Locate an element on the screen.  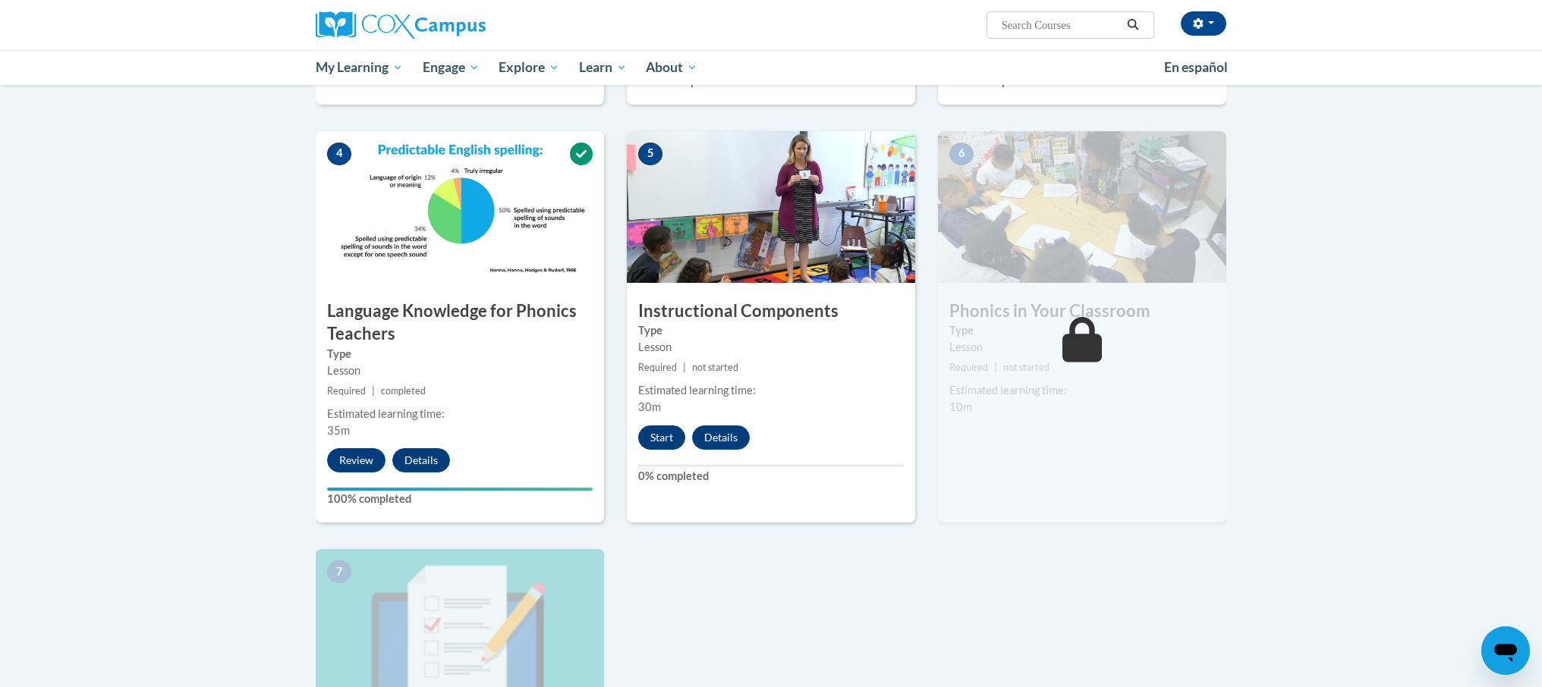
button: Start is located at coordinates (662, 438).